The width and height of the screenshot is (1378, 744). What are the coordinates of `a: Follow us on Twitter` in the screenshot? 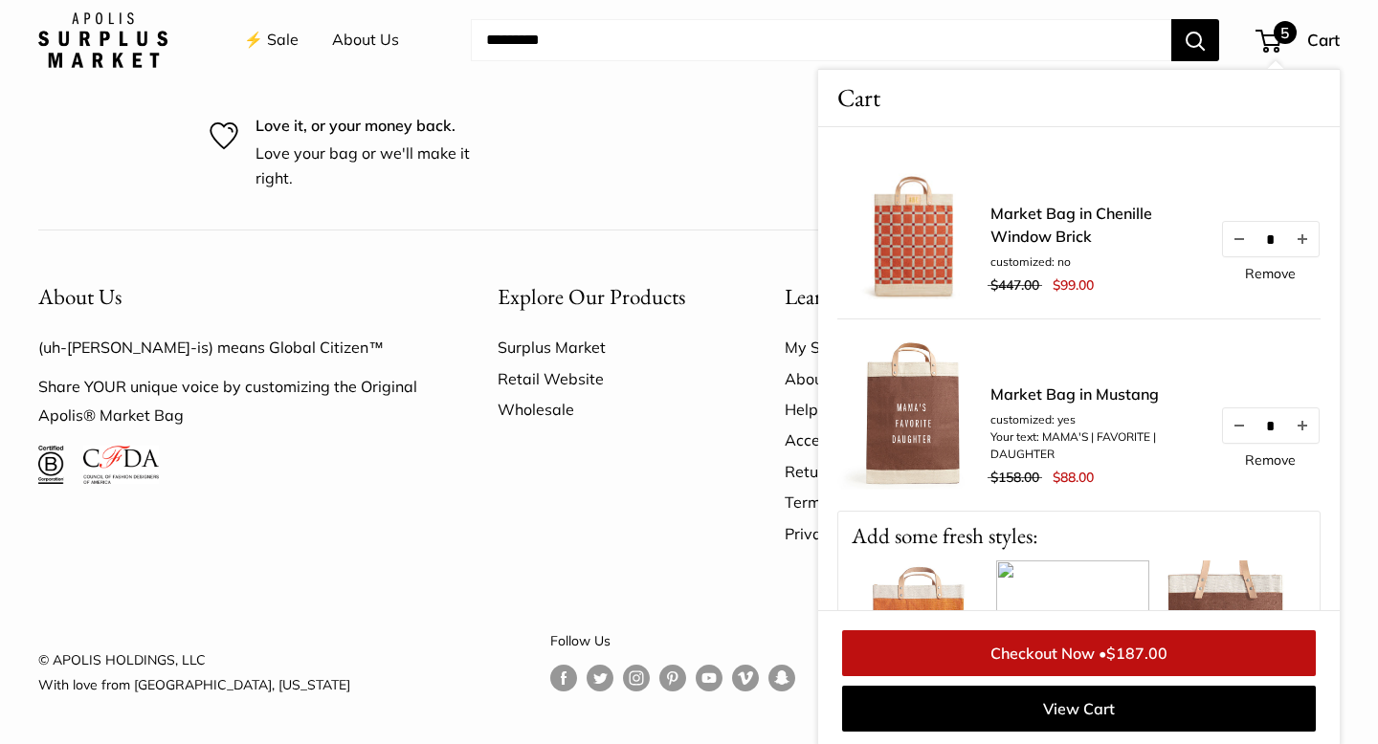 It's located at (600, 677).